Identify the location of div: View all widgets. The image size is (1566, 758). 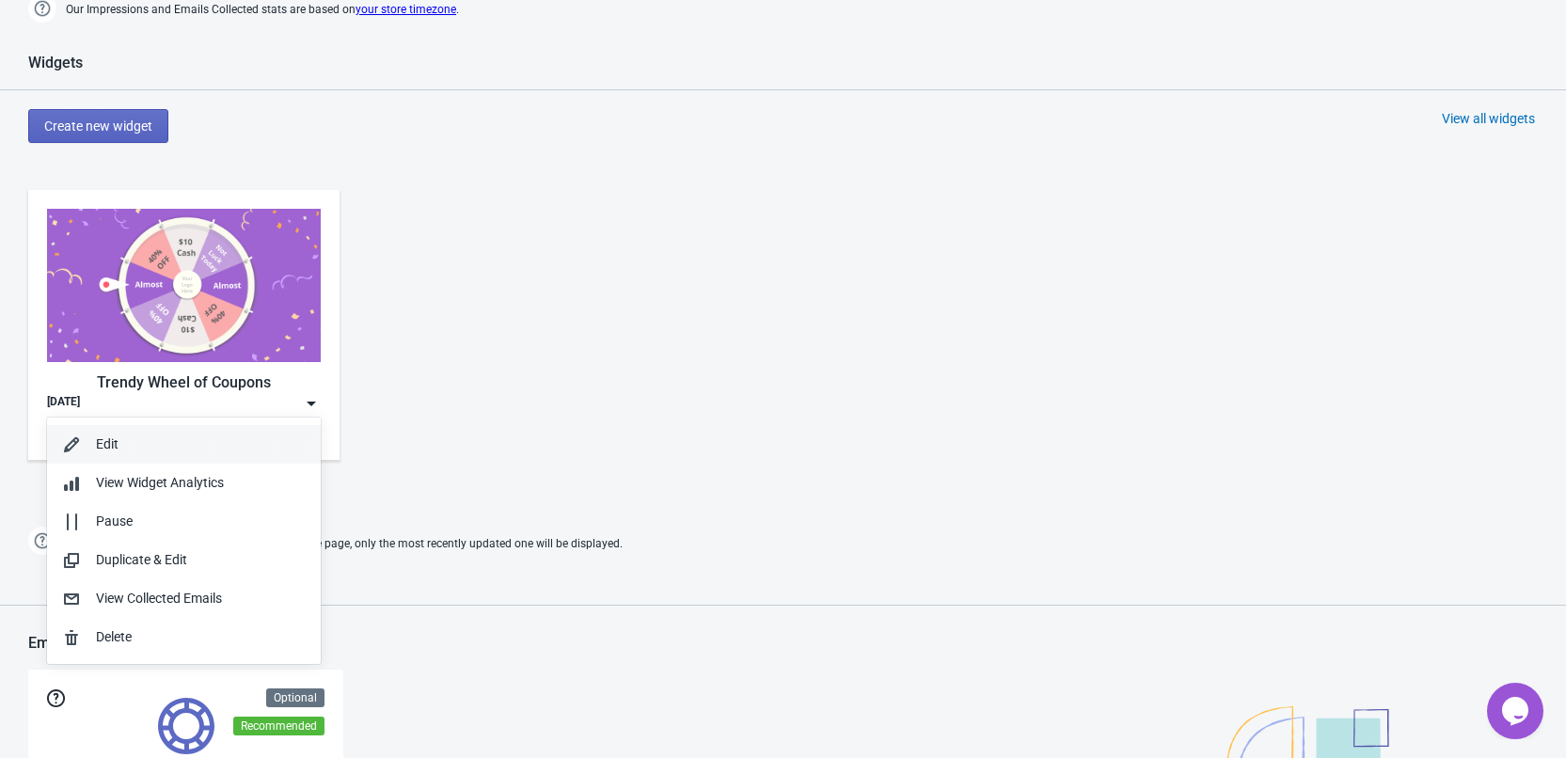
(1488, 119).